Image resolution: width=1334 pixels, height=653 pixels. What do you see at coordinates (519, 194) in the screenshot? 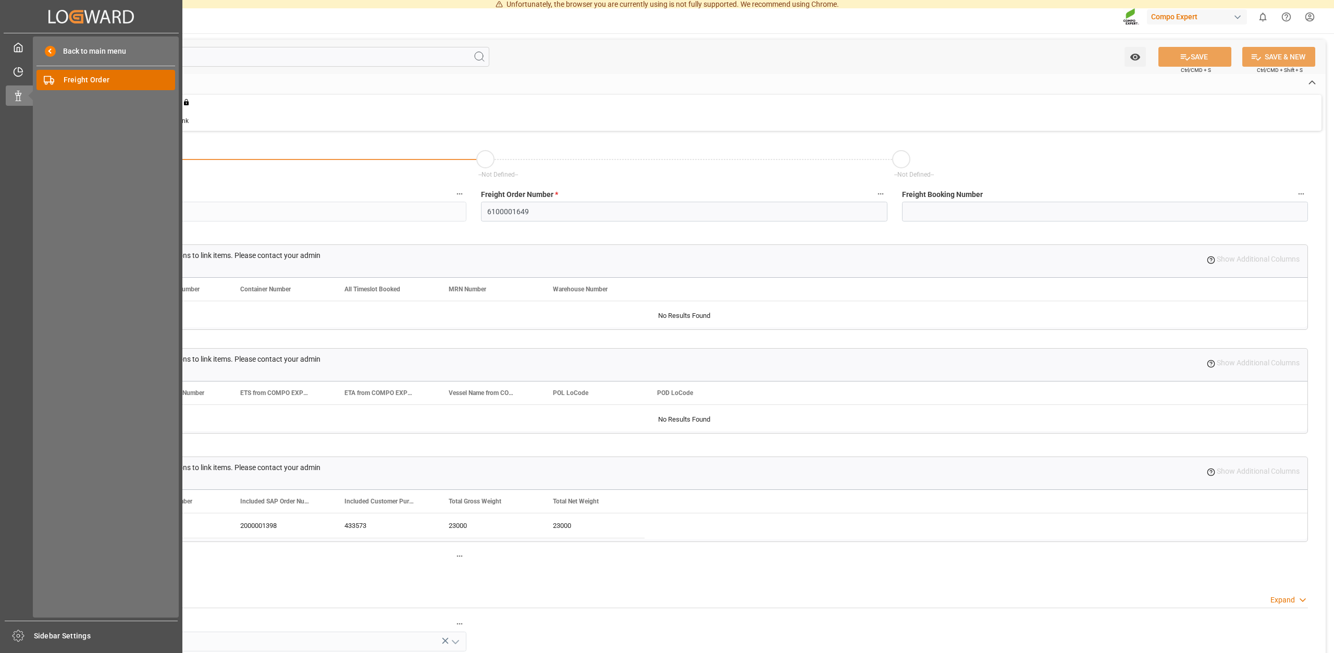
I see `span: Freight Order Number` at bounding box center [519, 194].